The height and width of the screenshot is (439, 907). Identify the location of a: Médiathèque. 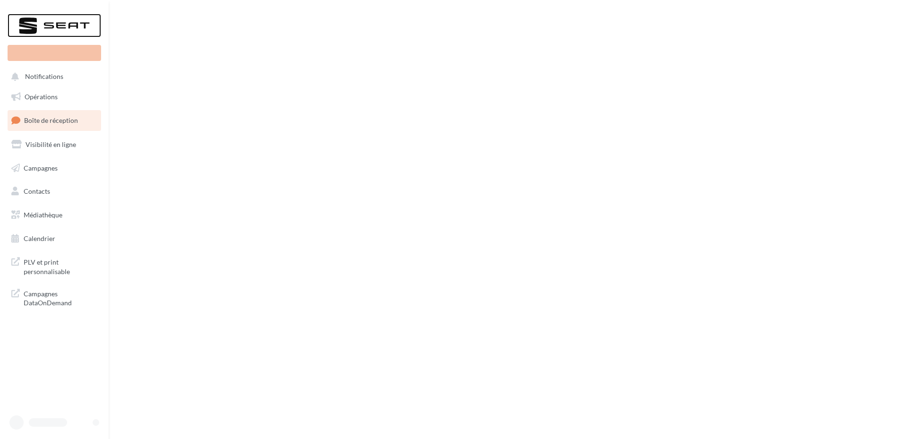
(54, 215).